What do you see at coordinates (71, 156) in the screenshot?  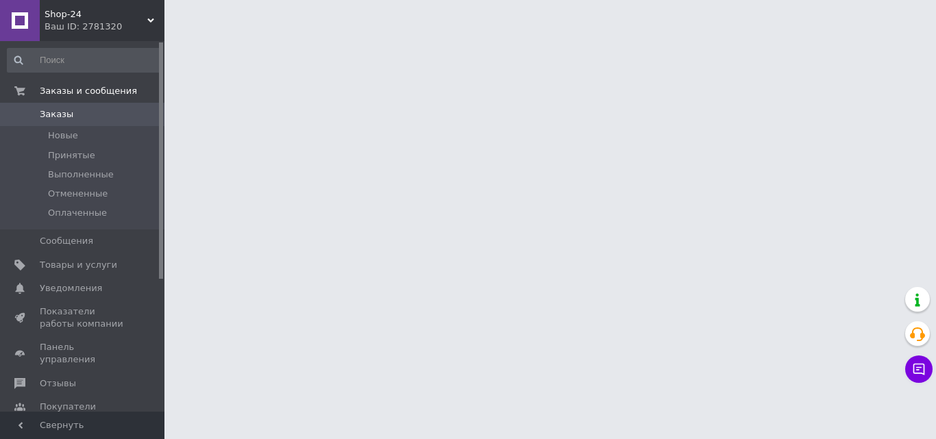 I see `span: Принятые` at bounding box center [71, 156].